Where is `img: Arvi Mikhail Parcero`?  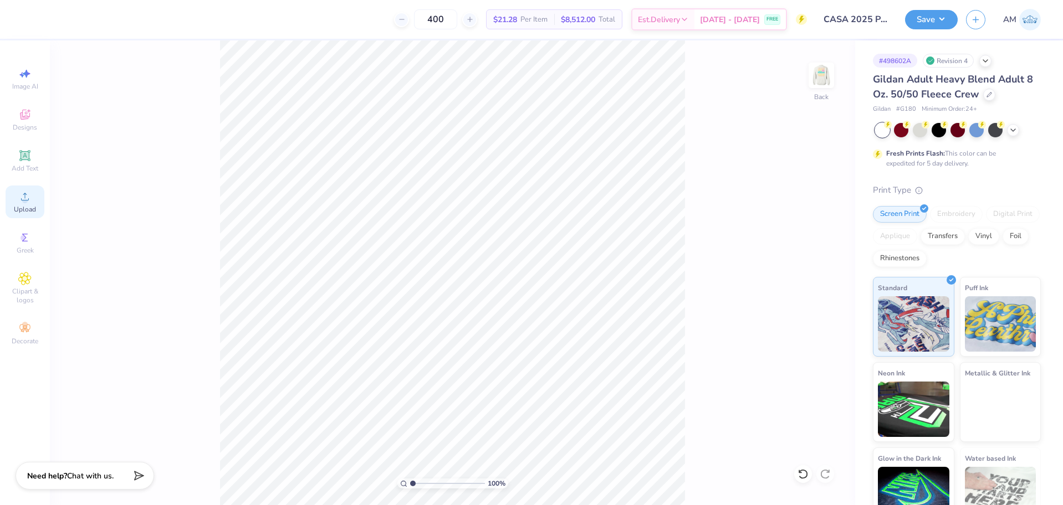 img: Arvi Mikhail Parcero is located at coordinates (1029, 19).